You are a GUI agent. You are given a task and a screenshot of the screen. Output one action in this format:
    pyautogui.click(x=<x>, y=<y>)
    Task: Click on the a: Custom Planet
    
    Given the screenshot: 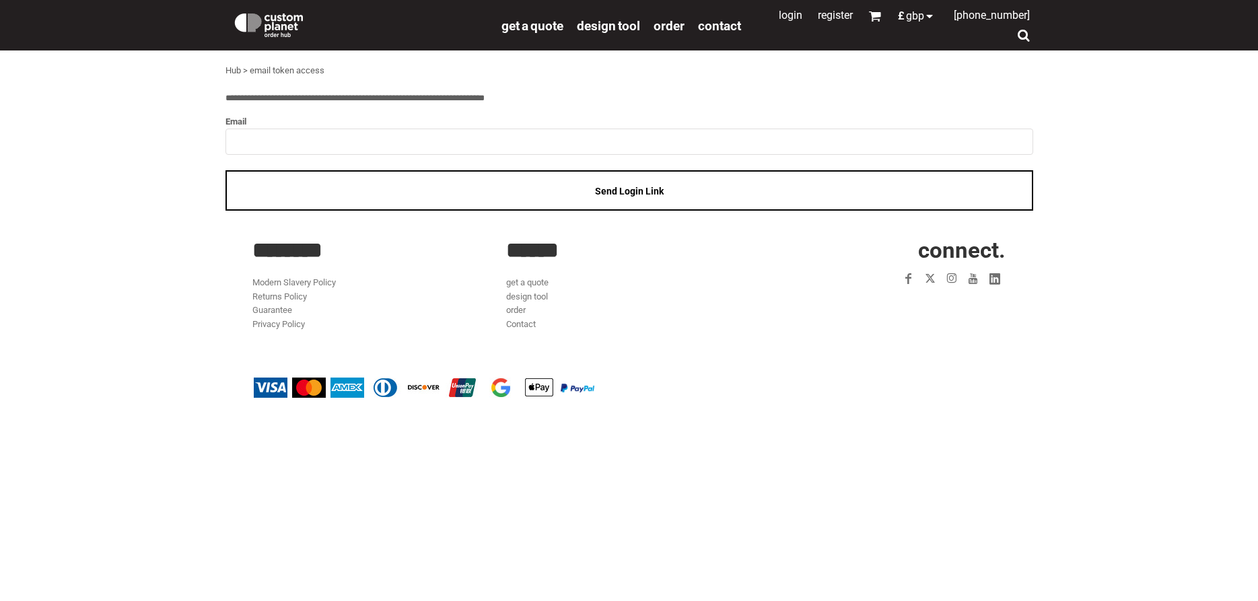 What is the action you would take?
    pyautogui.click(x=360, y=24)
    